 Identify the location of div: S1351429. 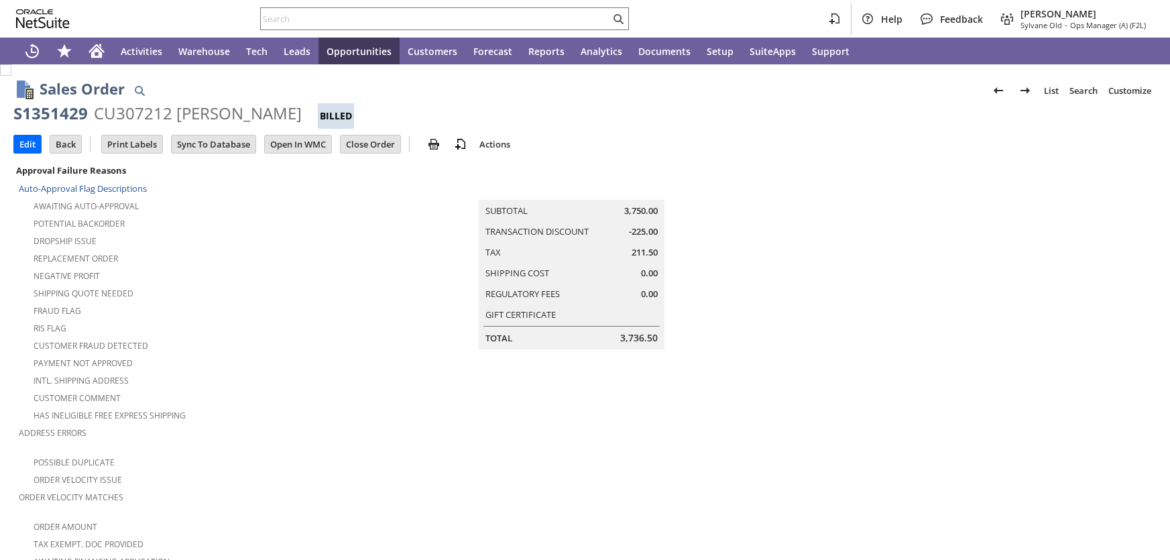
(50, 113).